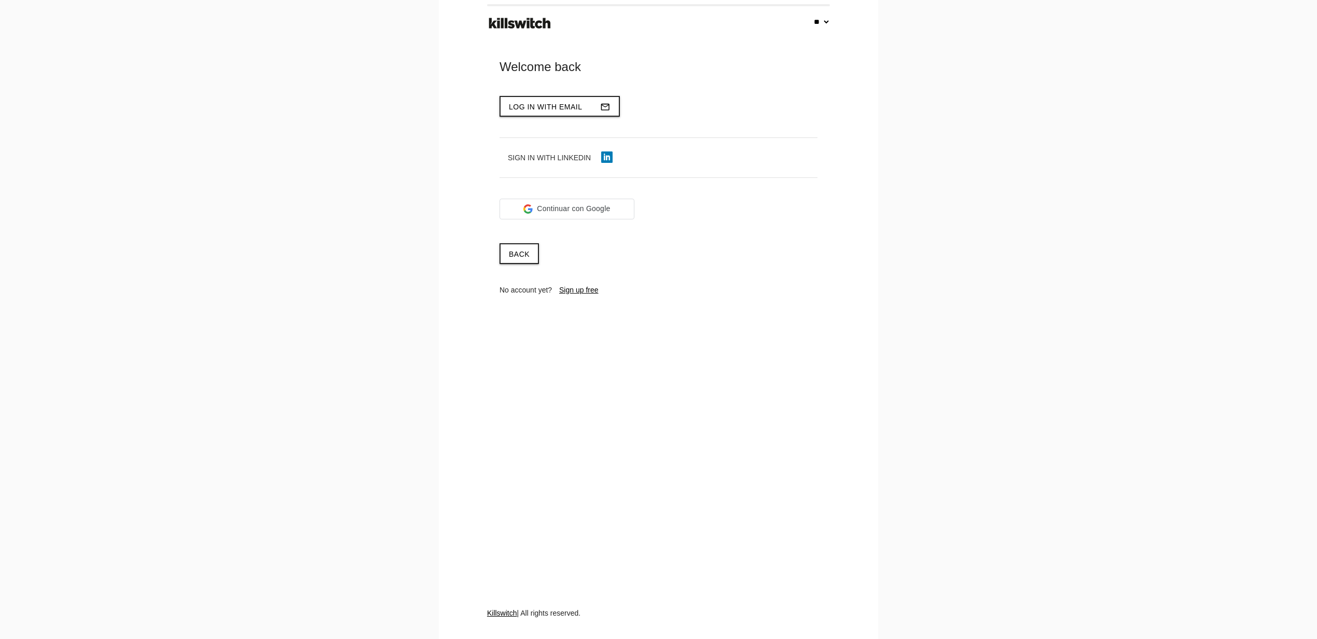 The image size is (1317, 639). Describe the element at coordinates (658, 67) in the screenshot. I see `div: Welcome back` at that location.